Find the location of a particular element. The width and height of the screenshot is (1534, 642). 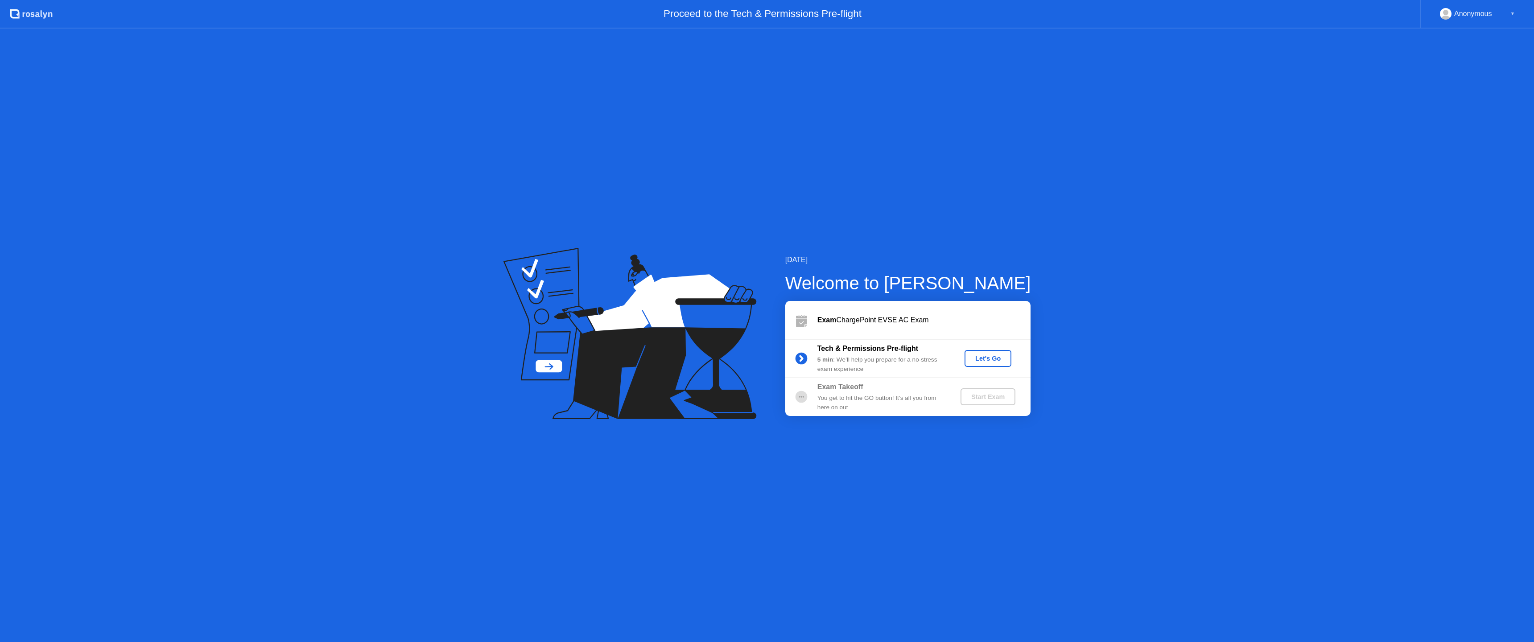

b: 5 min is located at coordinates (825, 359).